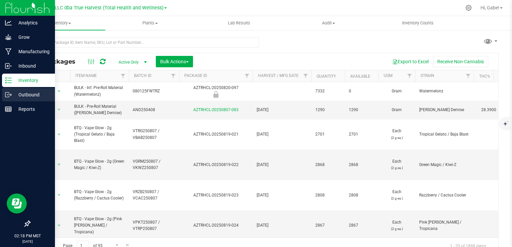  What do you see at coordinates (144, 43) in the screenshot?
I see `input: Search Package ID, Item Name, SKU, Lot or Part Number...` at bounding box center [144, 43].